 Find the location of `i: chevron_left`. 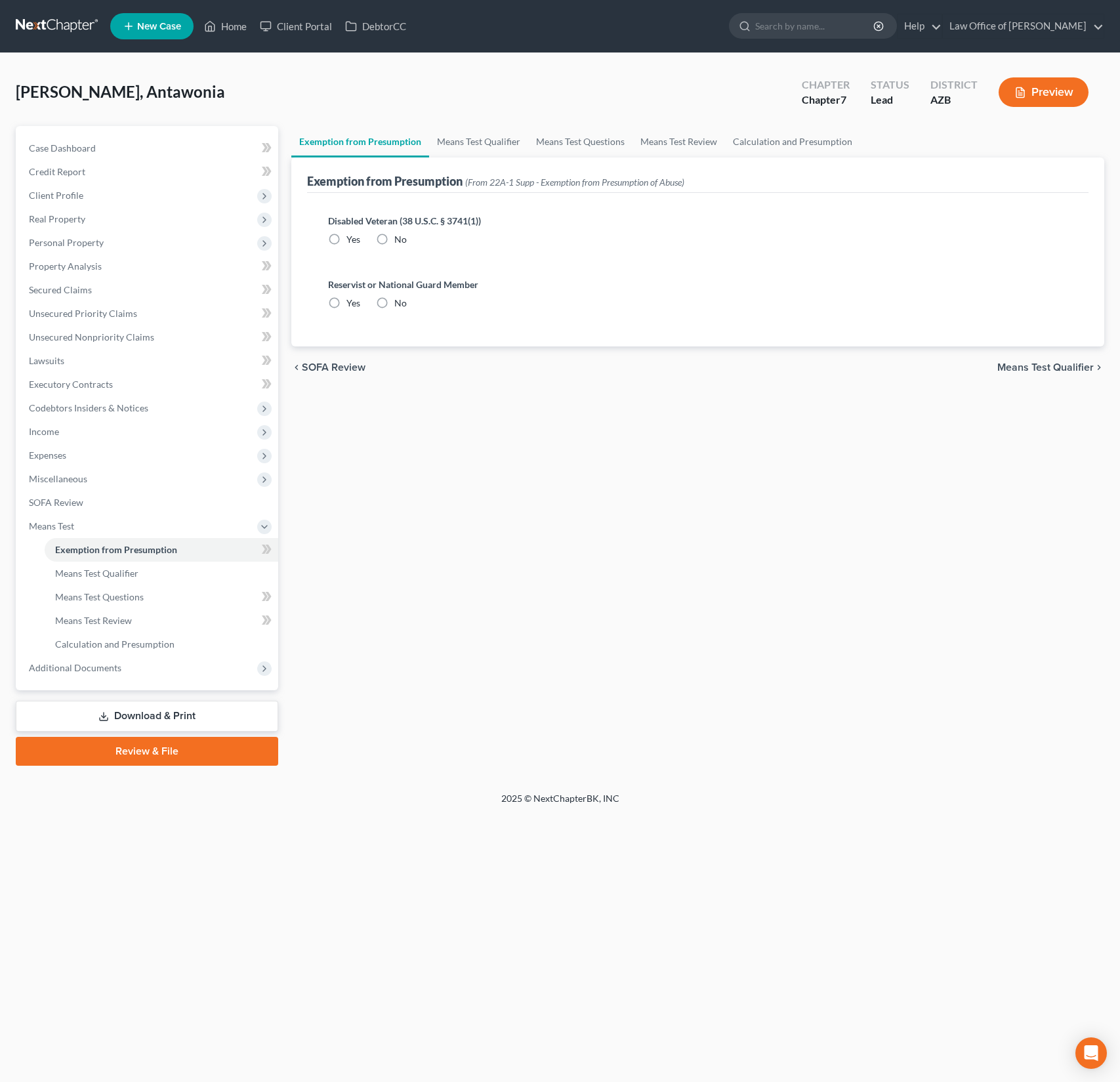

i: chevron_left is located at coordinates (297, 367).